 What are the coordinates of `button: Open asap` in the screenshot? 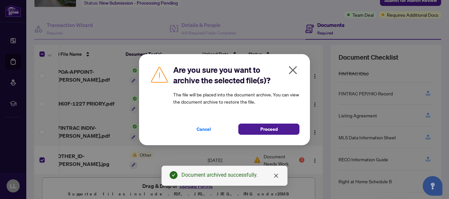 It's located at (432, 186).